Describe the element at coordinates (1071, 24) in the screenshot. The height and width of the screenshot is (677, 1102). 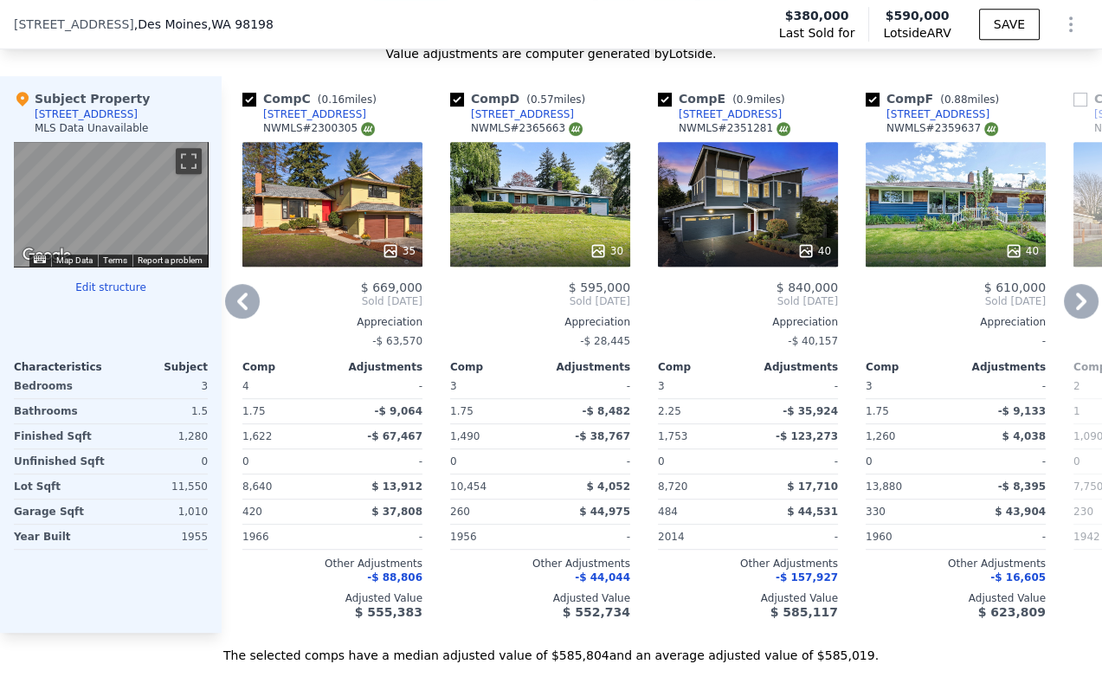
I see `button: Show Options` at that location.